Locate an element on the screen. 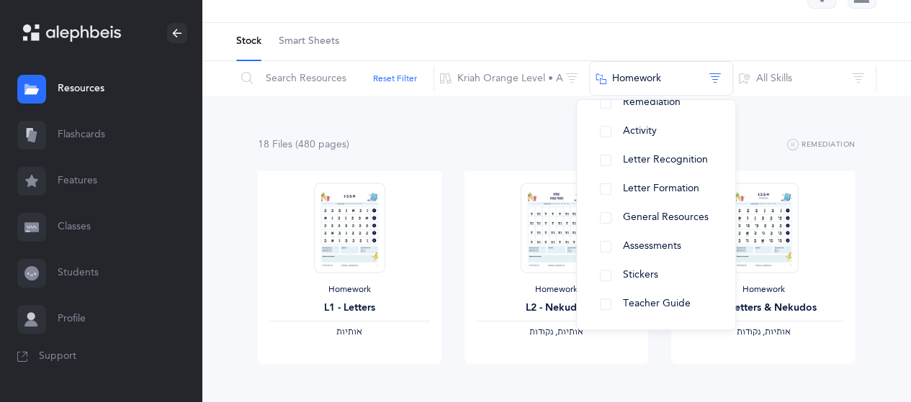  button: Letter Recognition is located at coordinates (656, 161).